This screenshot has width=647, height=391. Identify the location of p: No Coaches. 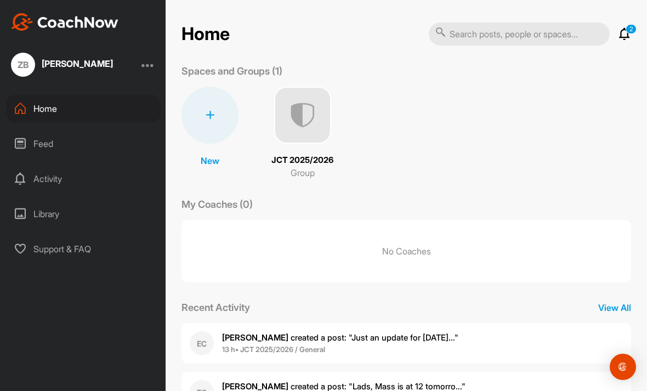
(406, 251).